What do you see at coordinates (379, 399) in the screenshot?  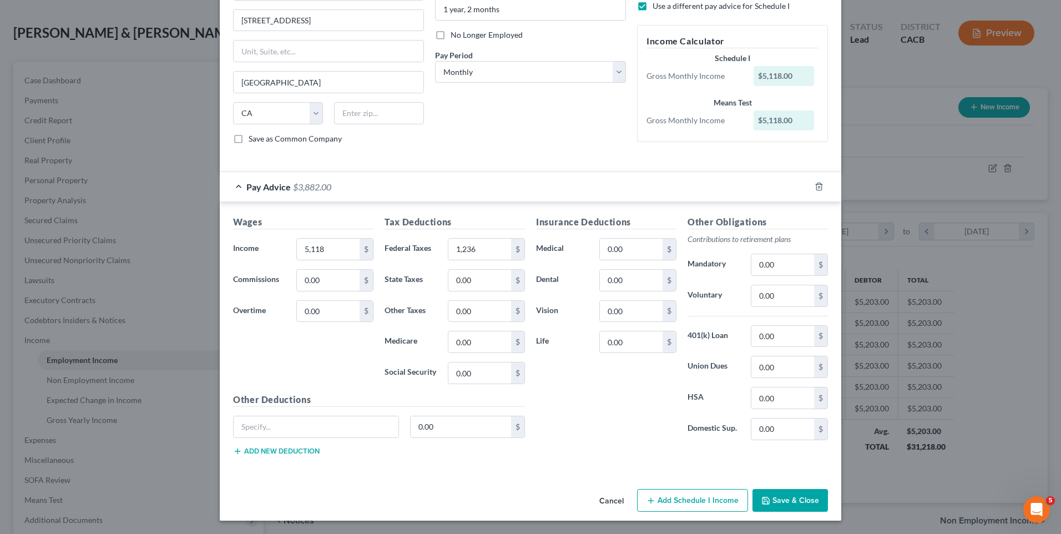 I see `h5: Other Deductions` at bounding box center [379, 399].